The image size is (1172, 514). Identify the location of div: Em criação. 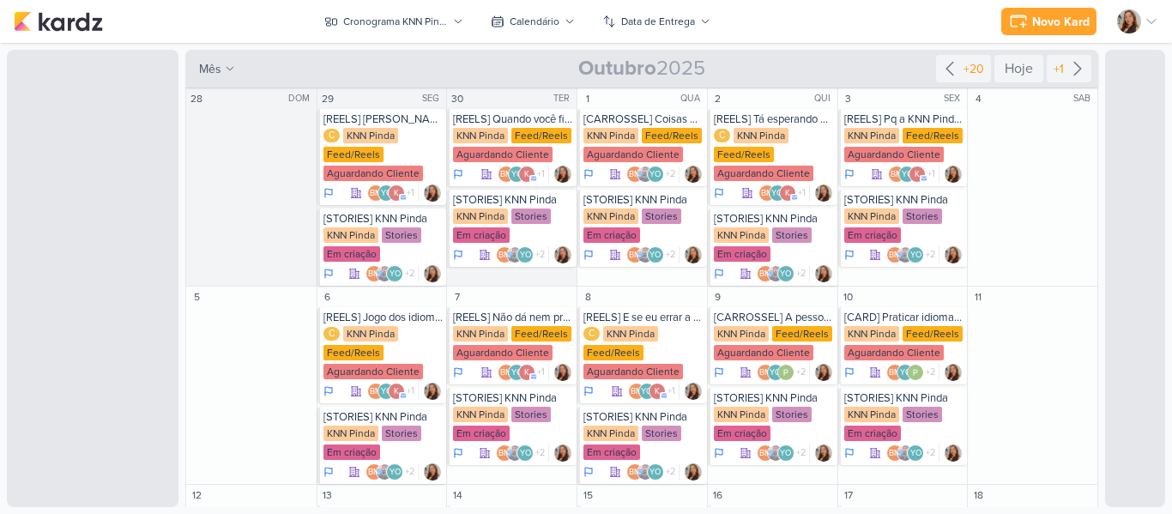
(352, 254).